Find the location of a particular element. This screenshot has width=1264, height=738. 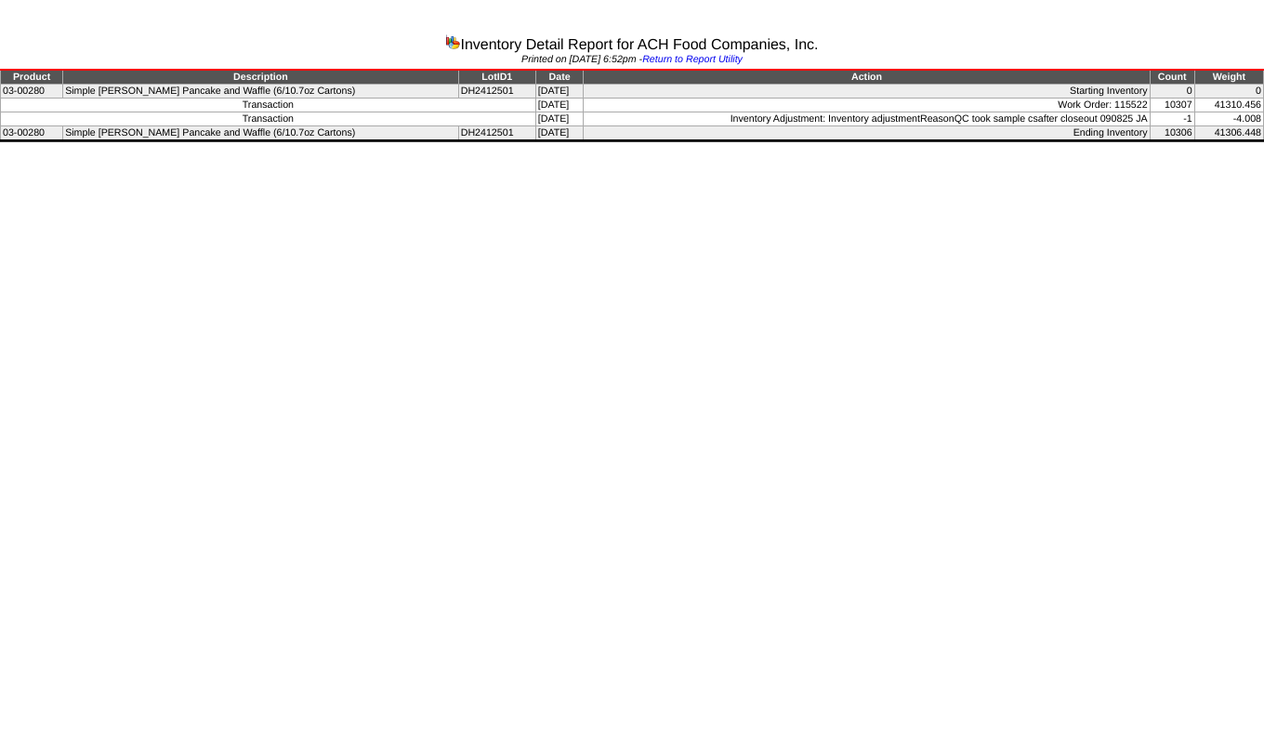

td: Action is located at coordinates (866, 77).